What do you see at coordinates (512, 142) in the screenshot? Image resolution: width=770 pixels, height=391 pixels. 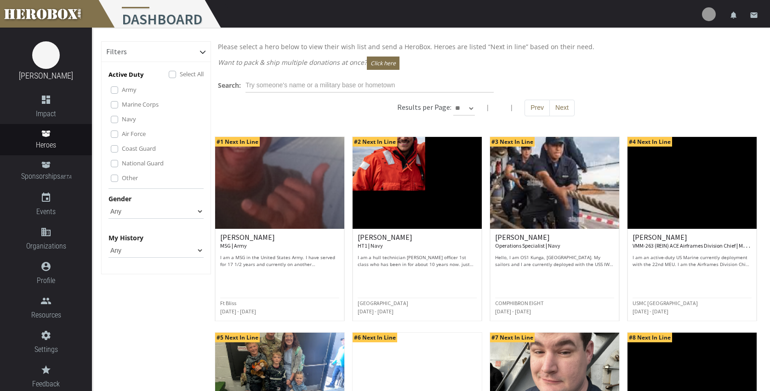 I see `span: #3 Next In Line` at bounding box center [512, 142].